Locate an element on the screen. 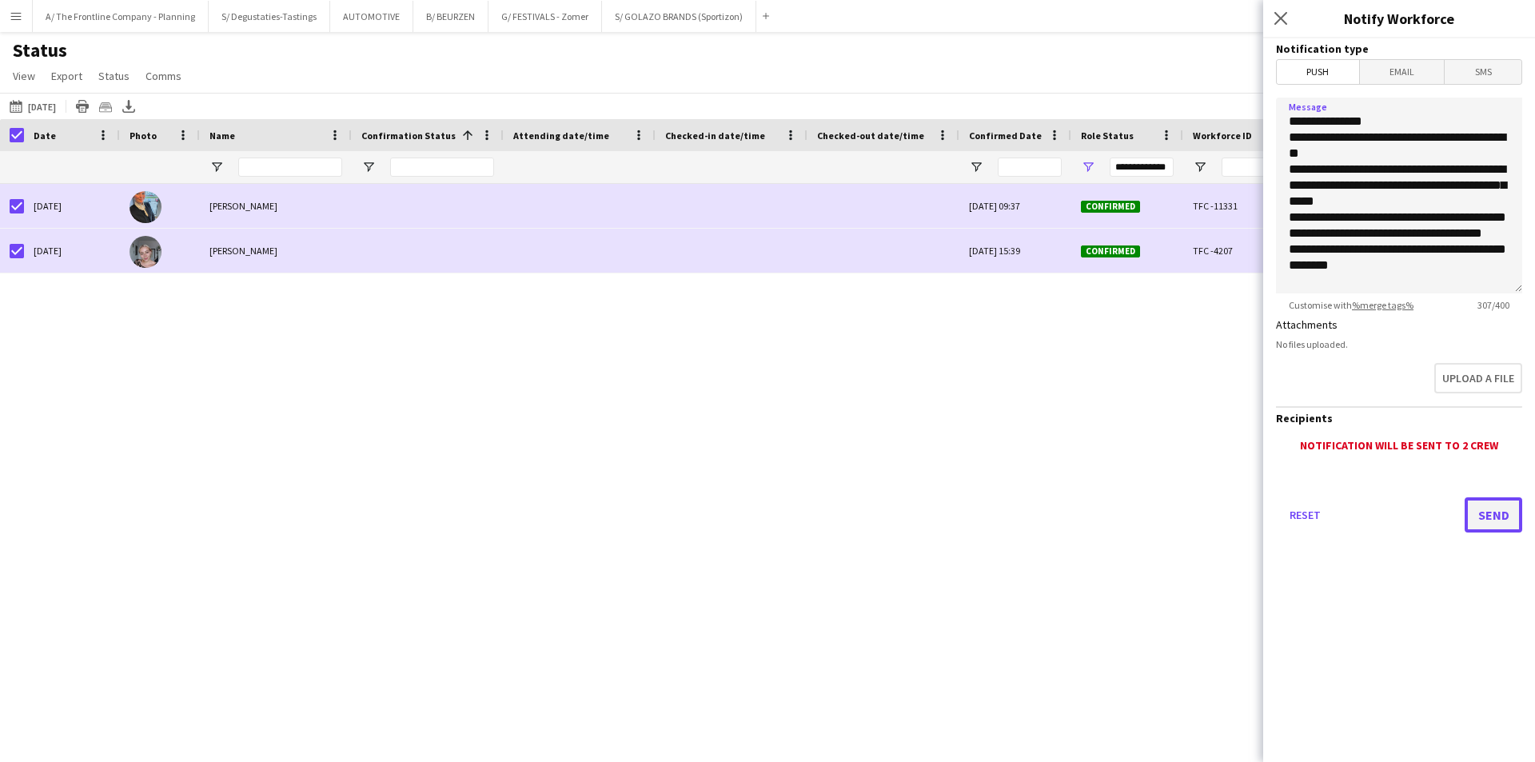 The width and height of the screenshot is (1535, 762). h3: Notify Workforce is located at coordinates (1399, 18).